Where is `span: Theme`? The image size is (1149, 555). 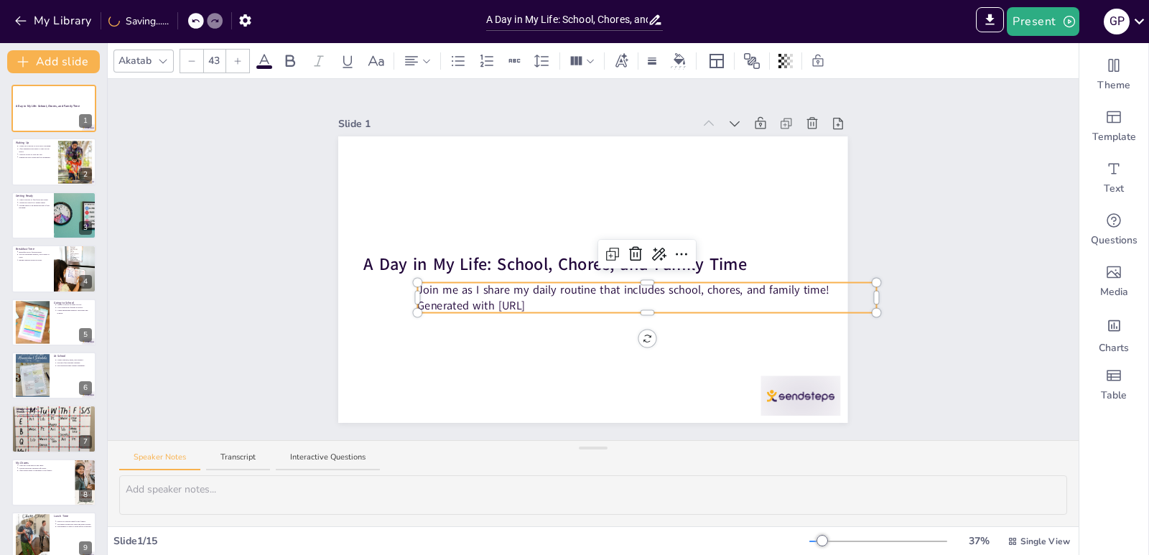
span: Theme is located at coordinates (1114, 85).